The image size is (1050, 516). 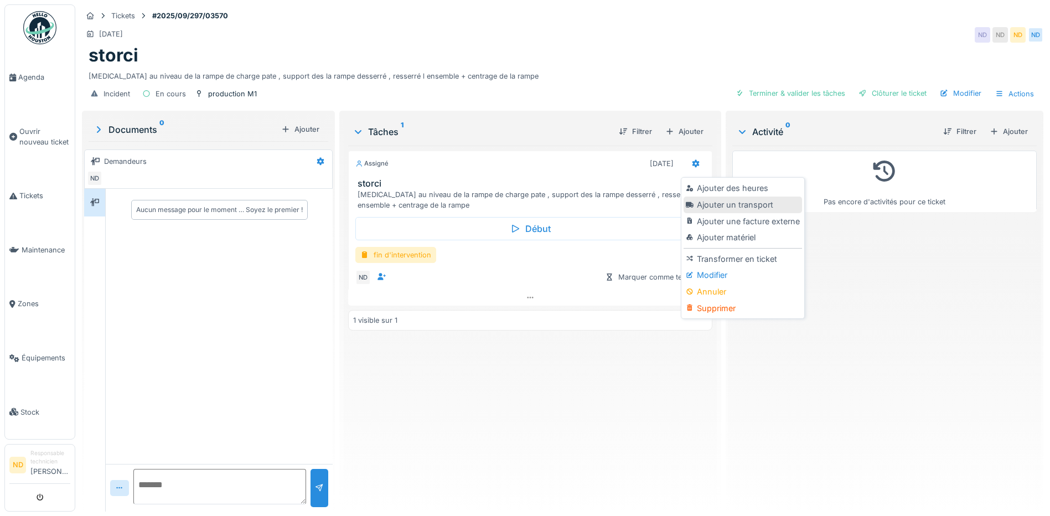 What do you see at coordinates (742, 308) in the screenshot?
I see `div: Supprimer` at bounding box center [742, 308].